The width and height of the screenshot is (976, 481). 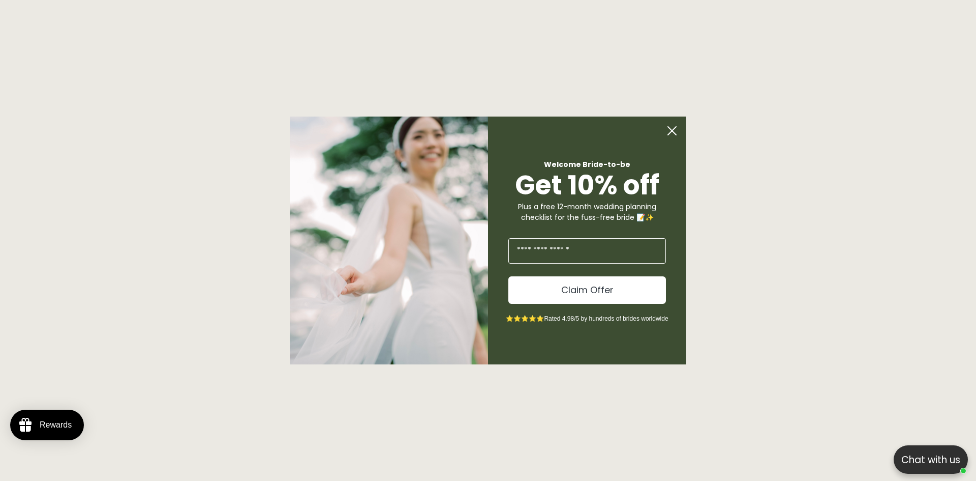 I want to click on span: Plus a free 12-month wedding planning checklist for the fuss-free bride 📝✨, so click(x=587, y=212).